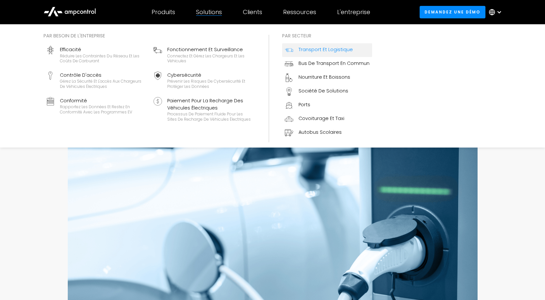 The width and height of the screenshot is (545, 300). I want to click on div: Covoiturage et taxi, so click(322, 118).